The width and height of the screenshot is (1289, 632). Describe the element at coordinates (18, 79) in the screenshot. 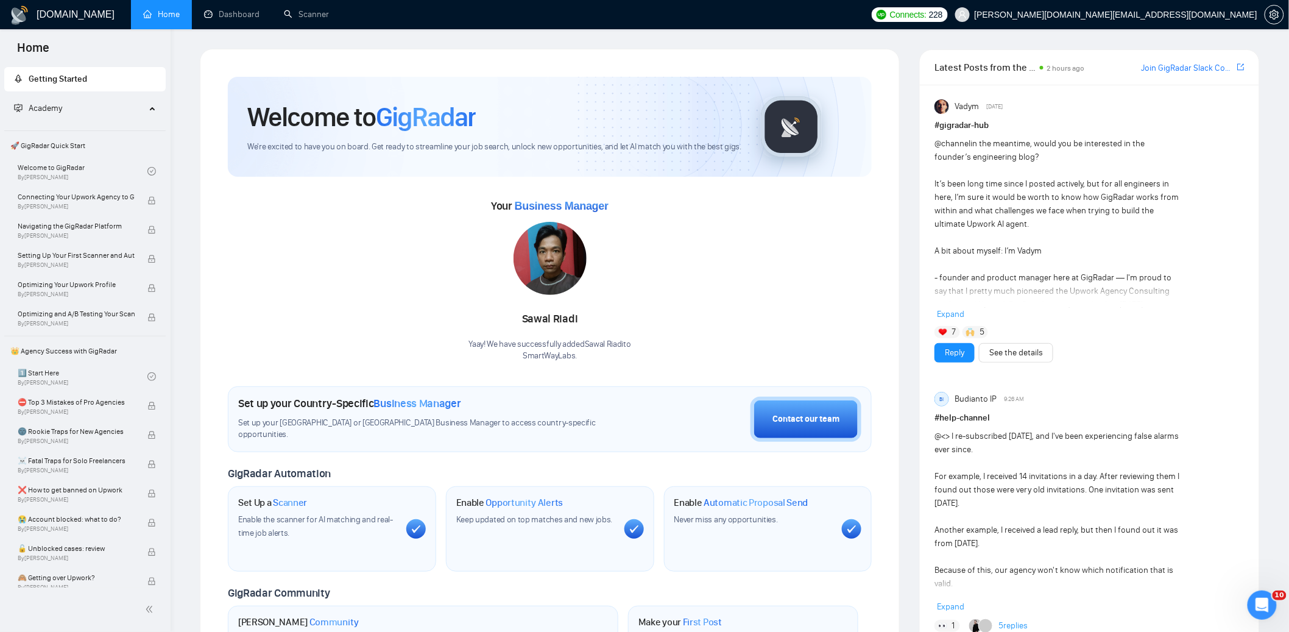

I see `span: rocket` at that location.